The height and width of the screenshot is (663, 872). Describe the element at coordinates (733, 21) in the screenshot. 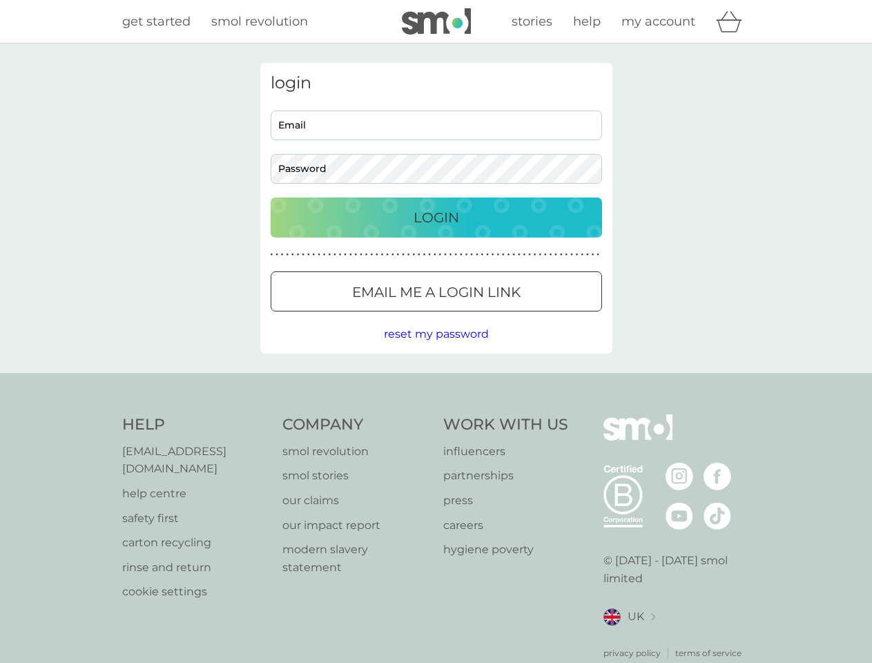

I see `div: basket` at that location.